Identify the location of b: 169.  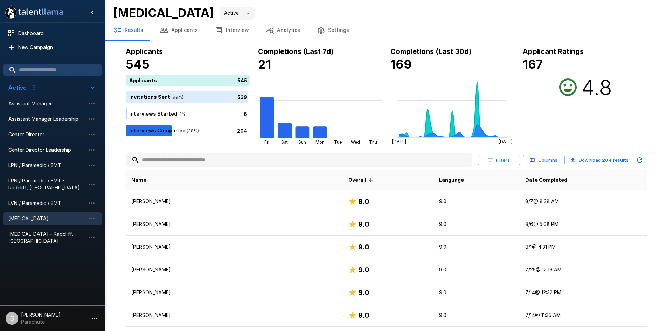
(401, 64).